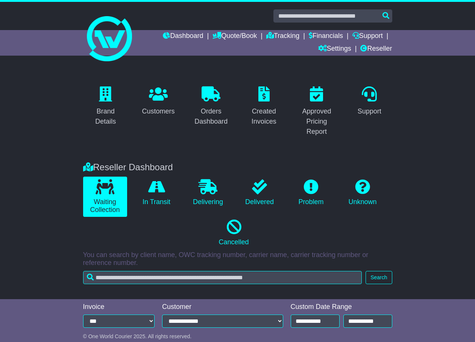  I want to click on a: Orders Dashboard, so click(211, 106).